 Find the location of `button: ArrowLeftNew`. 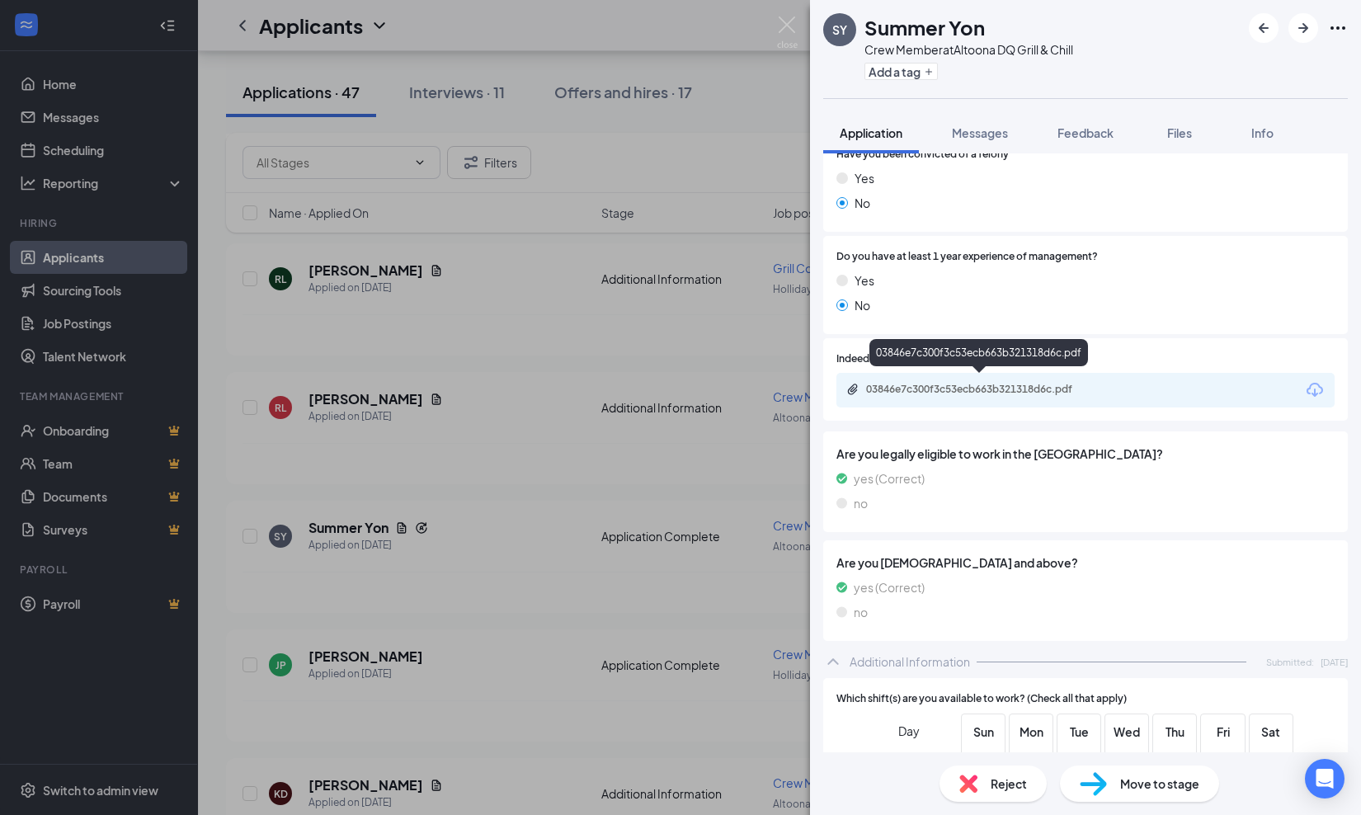

button: ArrowLeftNew is located at coordinates (1264, 28).